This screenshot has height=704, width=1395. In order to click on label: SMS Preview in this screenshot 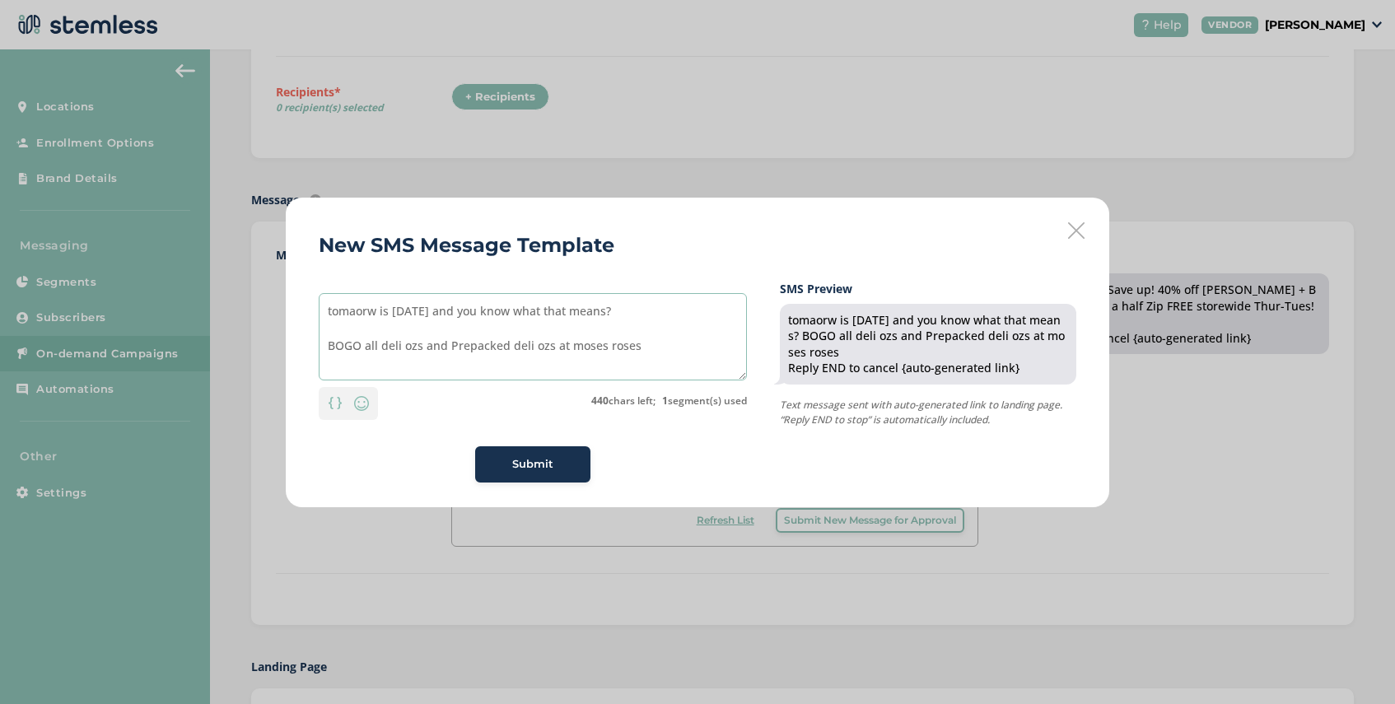, I will do `click(928, 288)`.